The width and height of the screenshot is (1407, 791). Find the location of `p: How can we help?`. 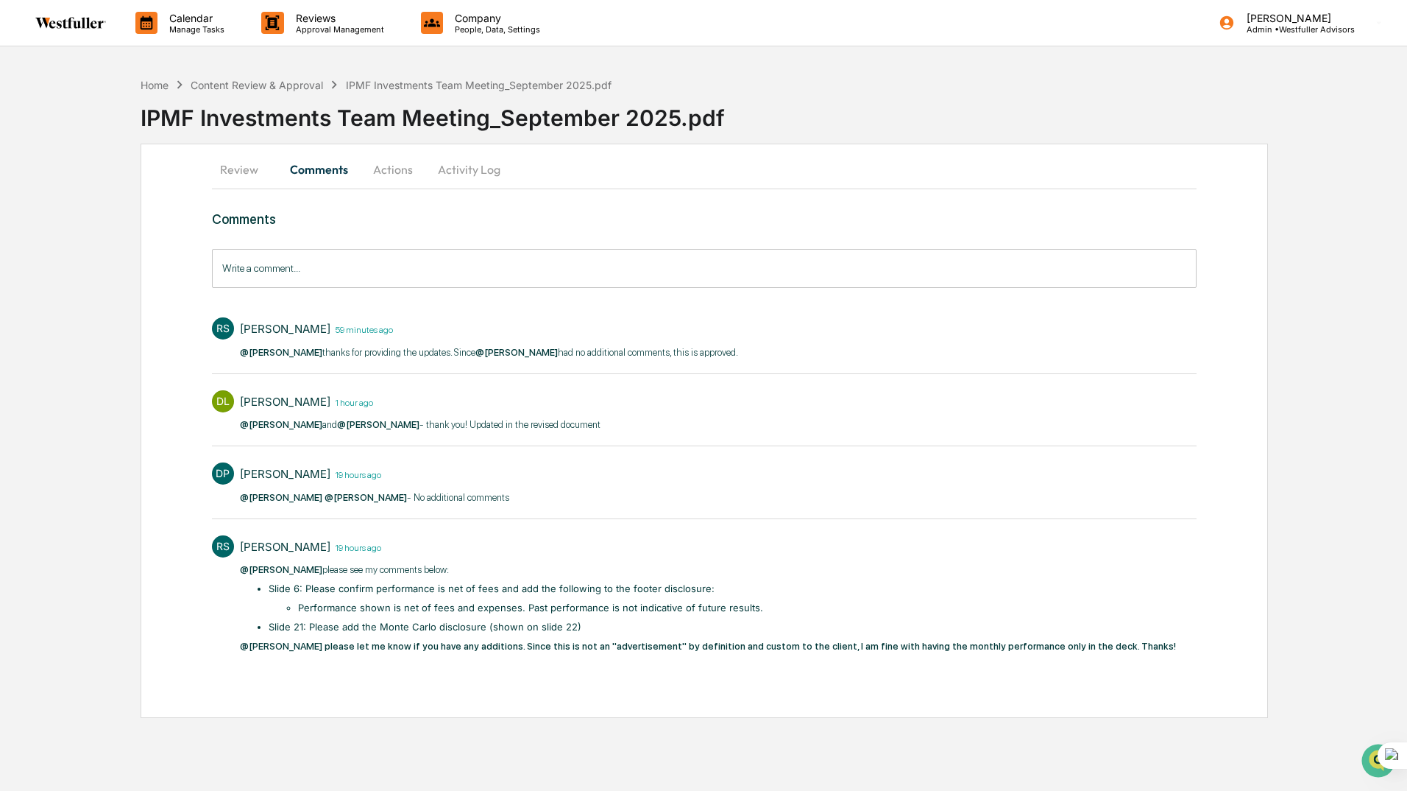

p: How can we help? is located at coordinates (141, 43).